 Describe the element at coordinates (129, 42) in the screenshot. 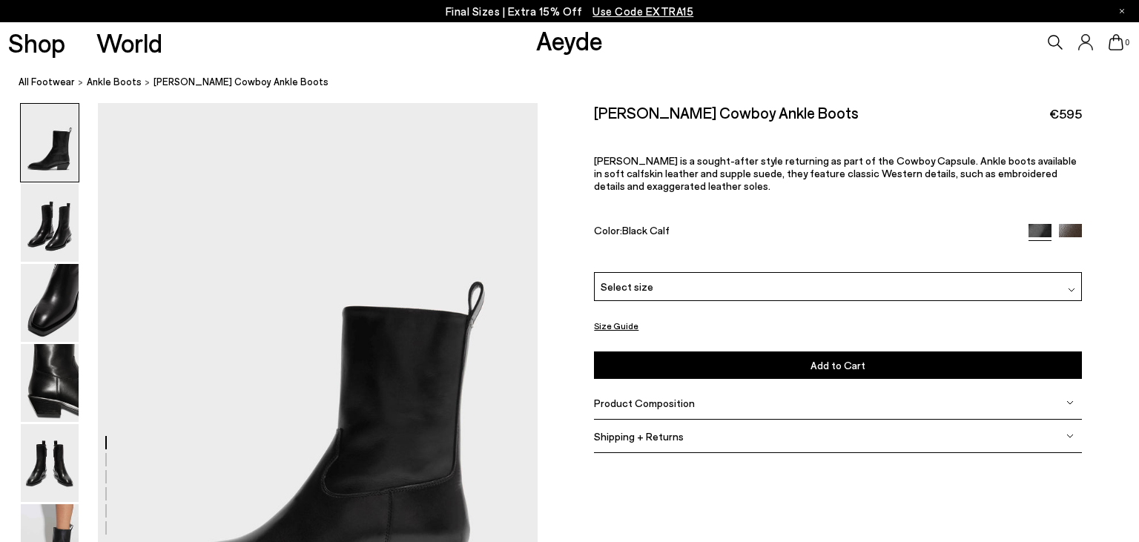

I see `a: World` at that location.